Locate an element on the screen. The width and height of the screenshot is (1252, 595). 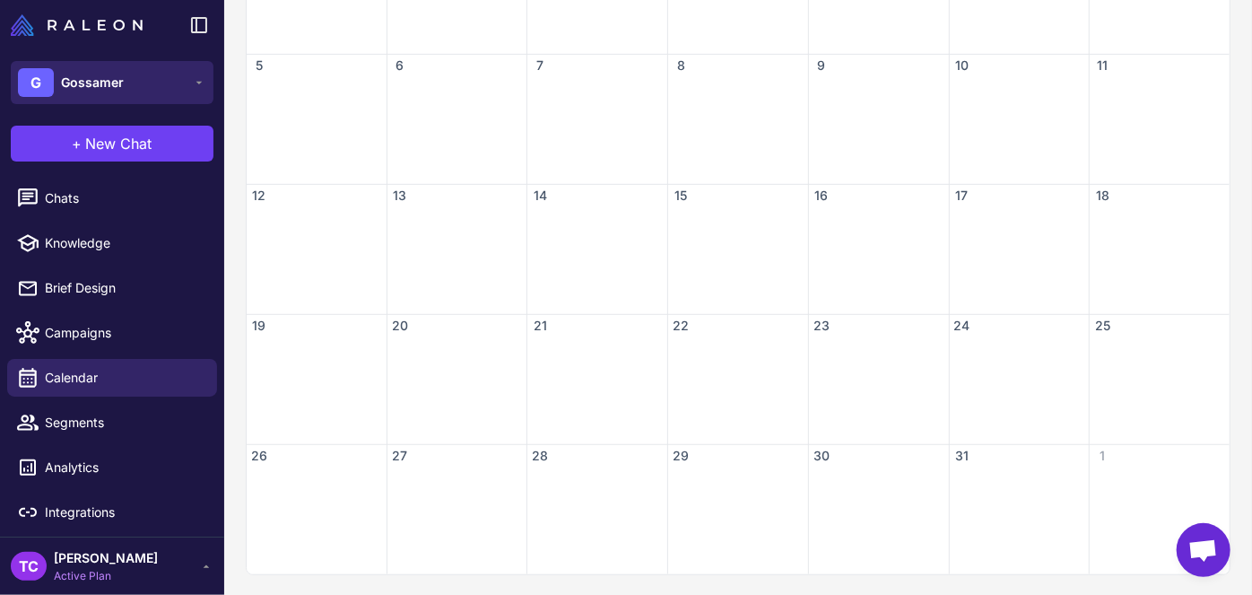
span: 28 is located at coordinates (540, 456).